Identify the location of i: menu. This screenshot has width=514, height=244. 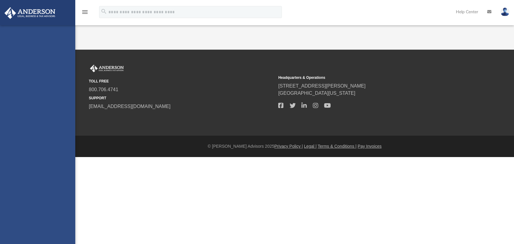
(85, 12).